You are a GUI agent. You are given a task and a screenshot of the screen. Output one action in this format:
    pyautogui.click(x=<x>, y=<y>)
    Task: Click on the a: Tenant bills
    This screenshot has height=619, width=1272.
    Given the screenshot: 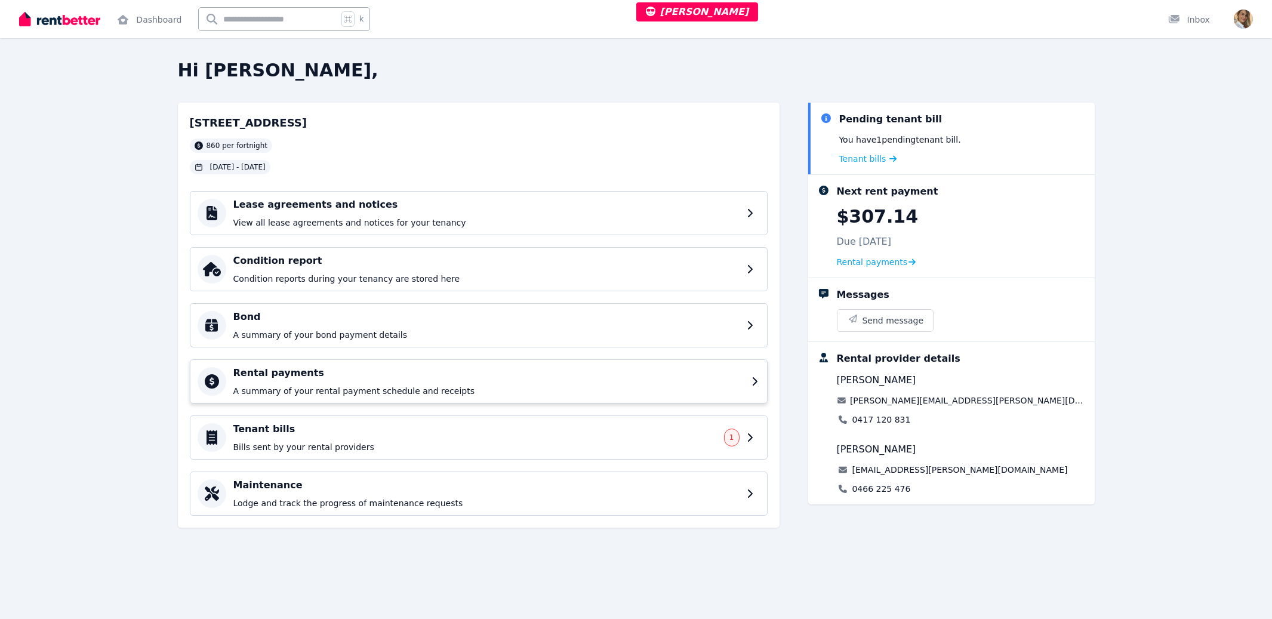 What is the action you would take?
    pyautogui.click(x=868, y=159)
    